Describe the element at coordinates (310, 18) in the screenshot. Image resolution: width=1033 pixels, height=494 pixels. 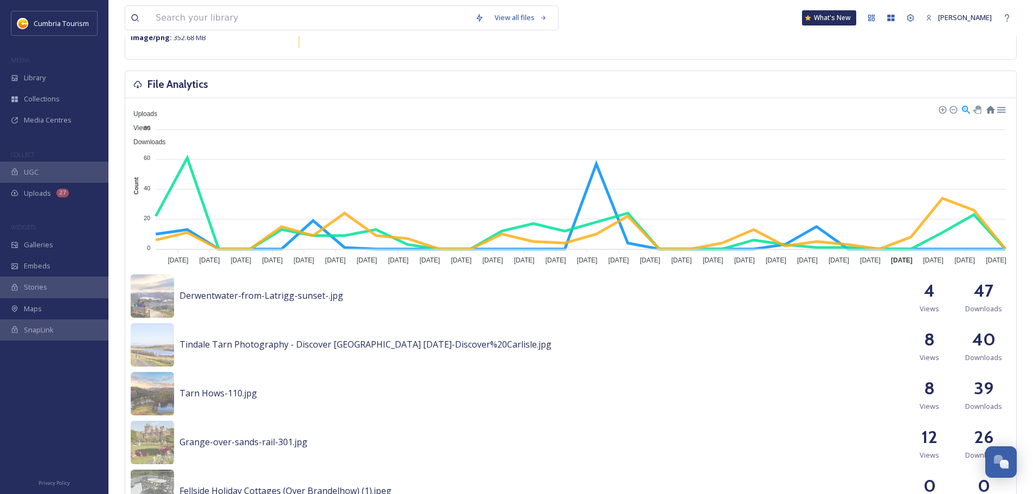
I see `input: Search your library` at that location.